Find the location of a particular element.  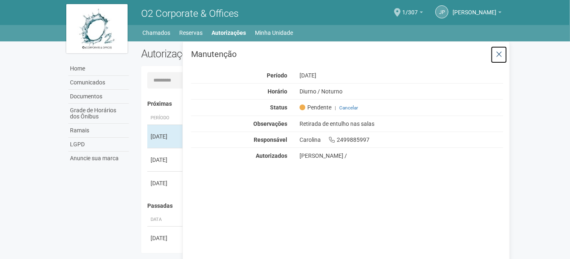

a: Documentos is located at coordinates (99, 97).